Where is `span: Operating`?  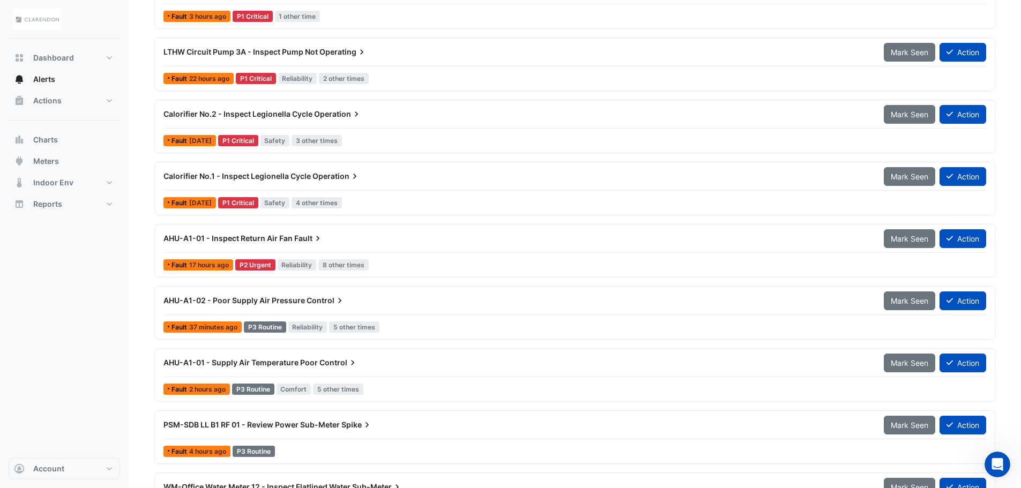 span: Operating is located at coordinates (343, 52).